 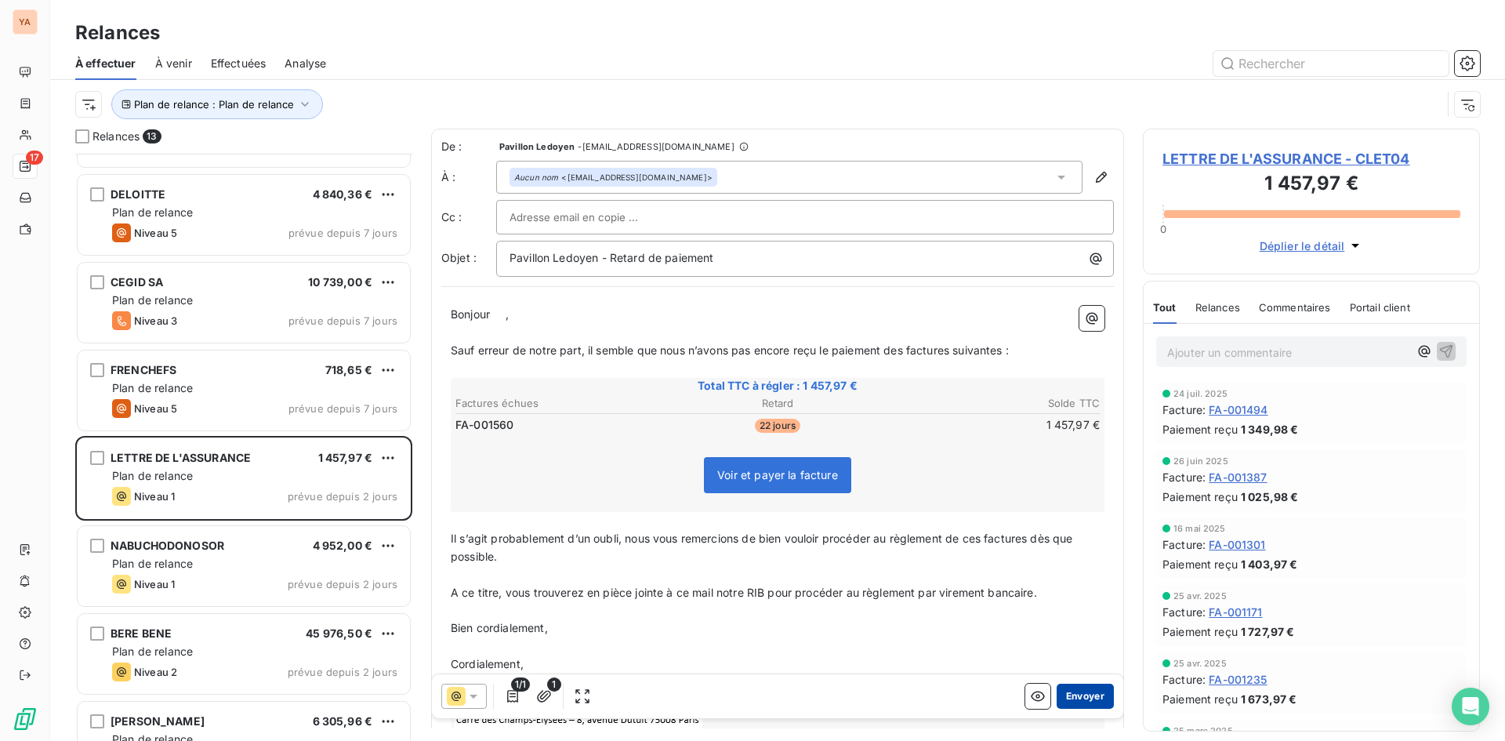 I want to click on span: A ce titre, vous trouverez en pièce jointe à ce mail notre RIB pour procéder au règlement par vir..., so click(x=744, y=592).